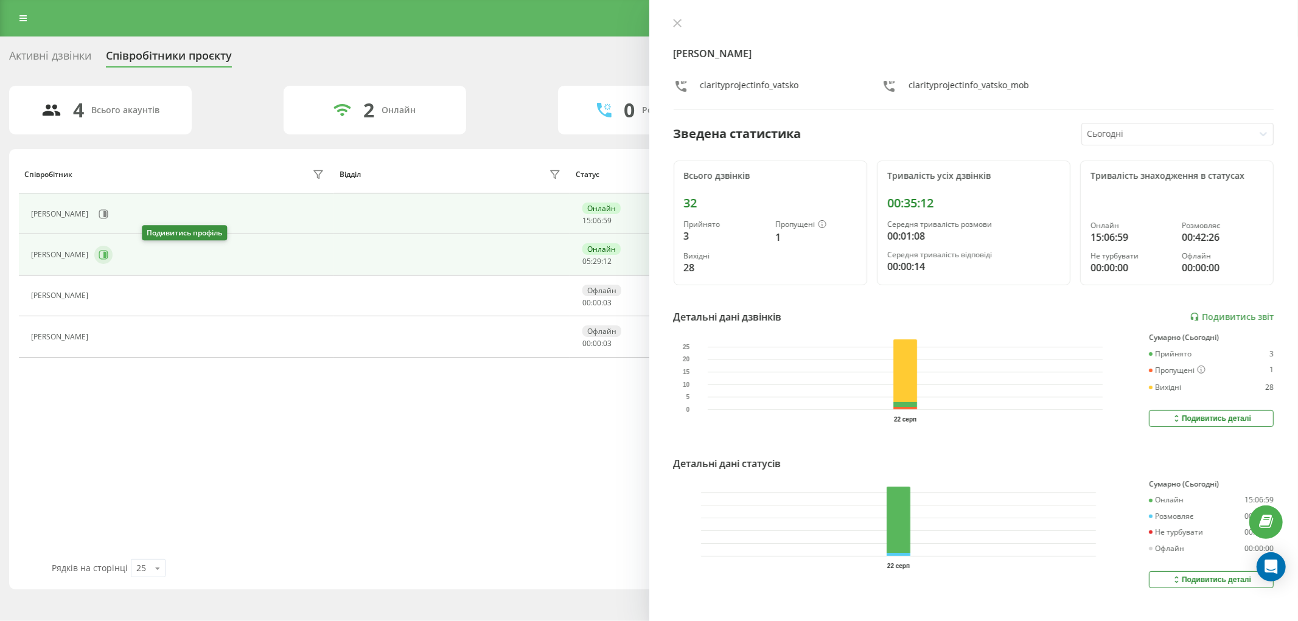 Image resolution: width=1298 pixels, height=621 pixels. I want to click on div: 00:00:14, so click(973, 266).